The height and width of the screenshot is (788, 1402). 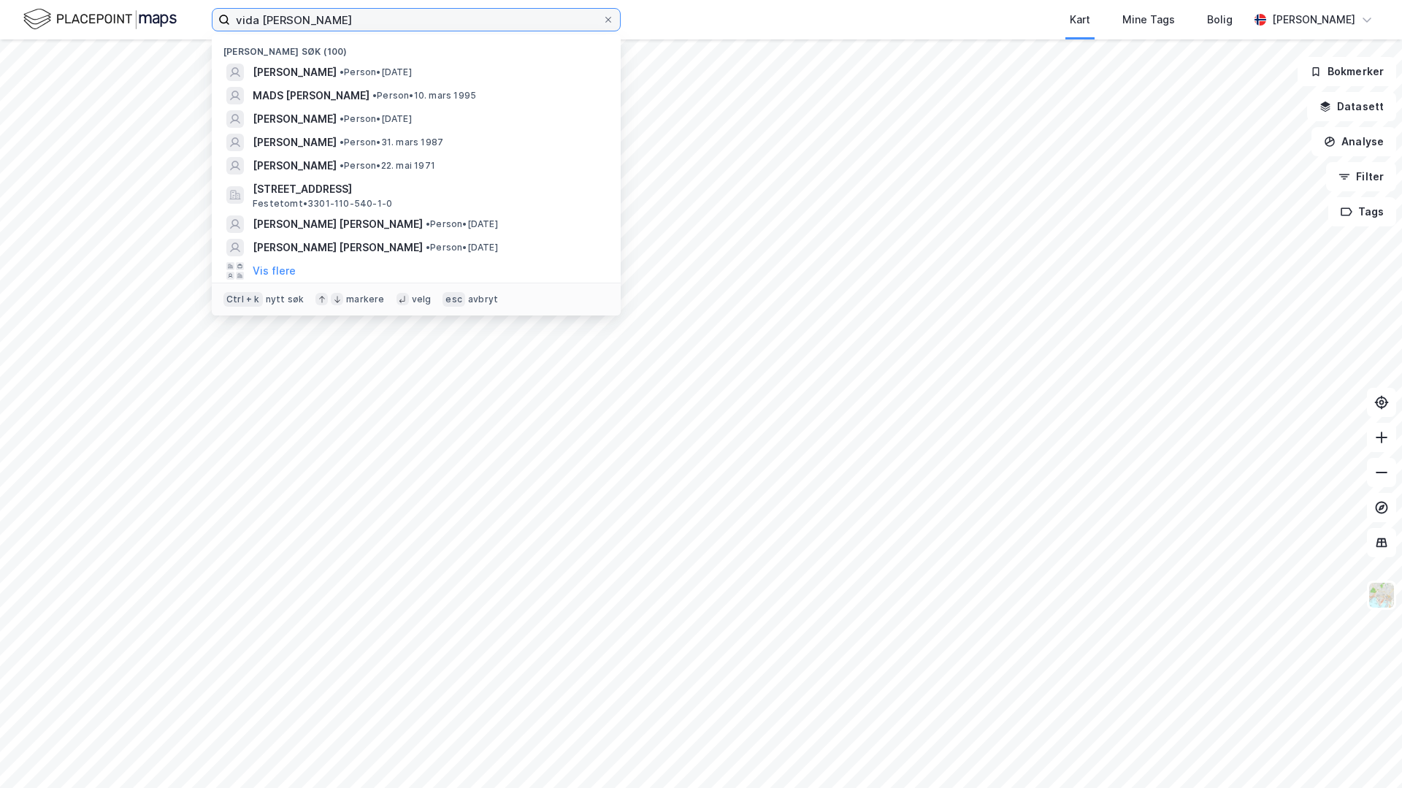 What do you see at coordinates (285, 299) in the screenshot?
I see `div: nytt søk` at bounding box center [285, 299].